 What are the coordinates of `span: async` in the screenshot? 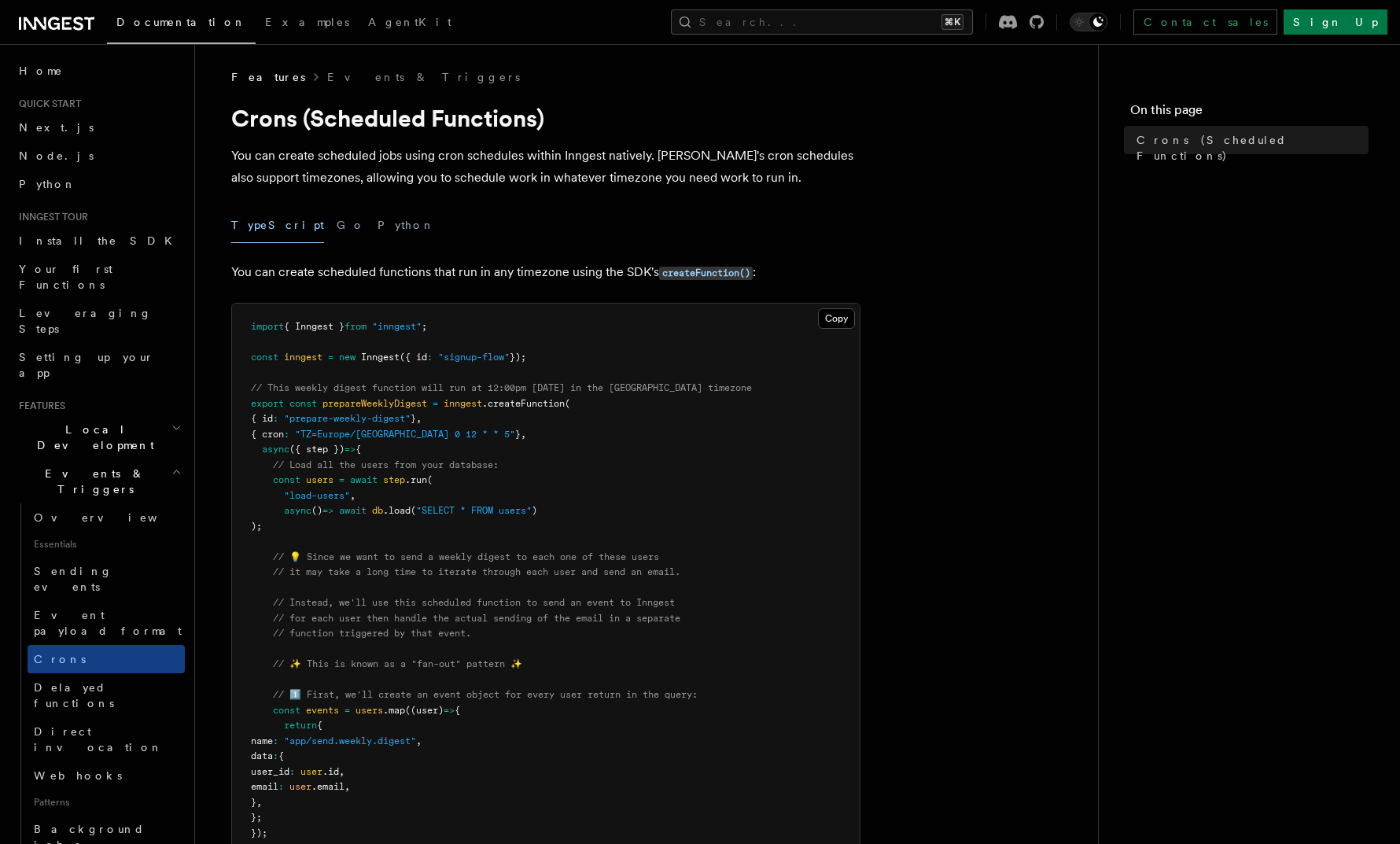 It's located at (298, 511).